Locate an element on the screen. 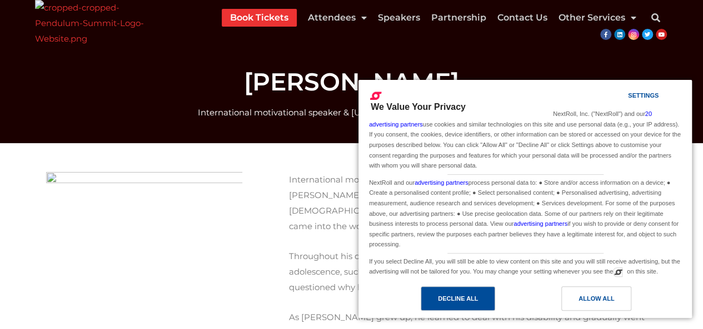 Image resolution: width=703 pixels, height=329 pixels. div: Settings is located at coordinates (643, 96).